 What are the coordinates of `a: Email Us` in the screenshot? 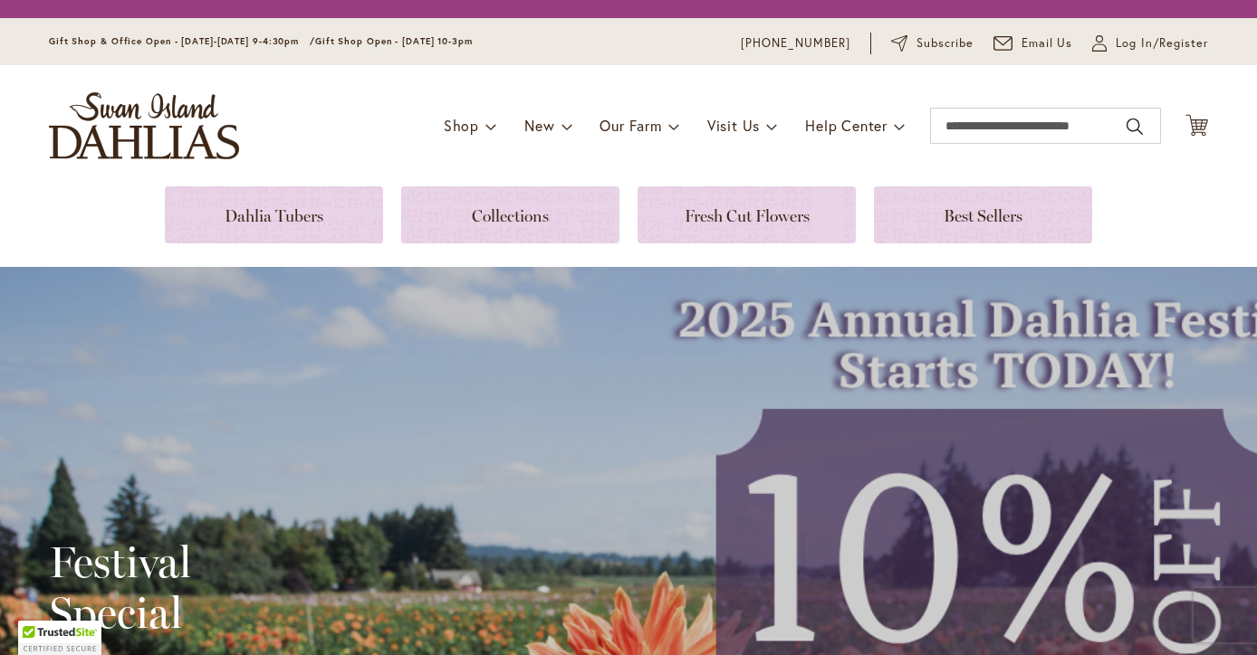 It's located at (1033, 43).